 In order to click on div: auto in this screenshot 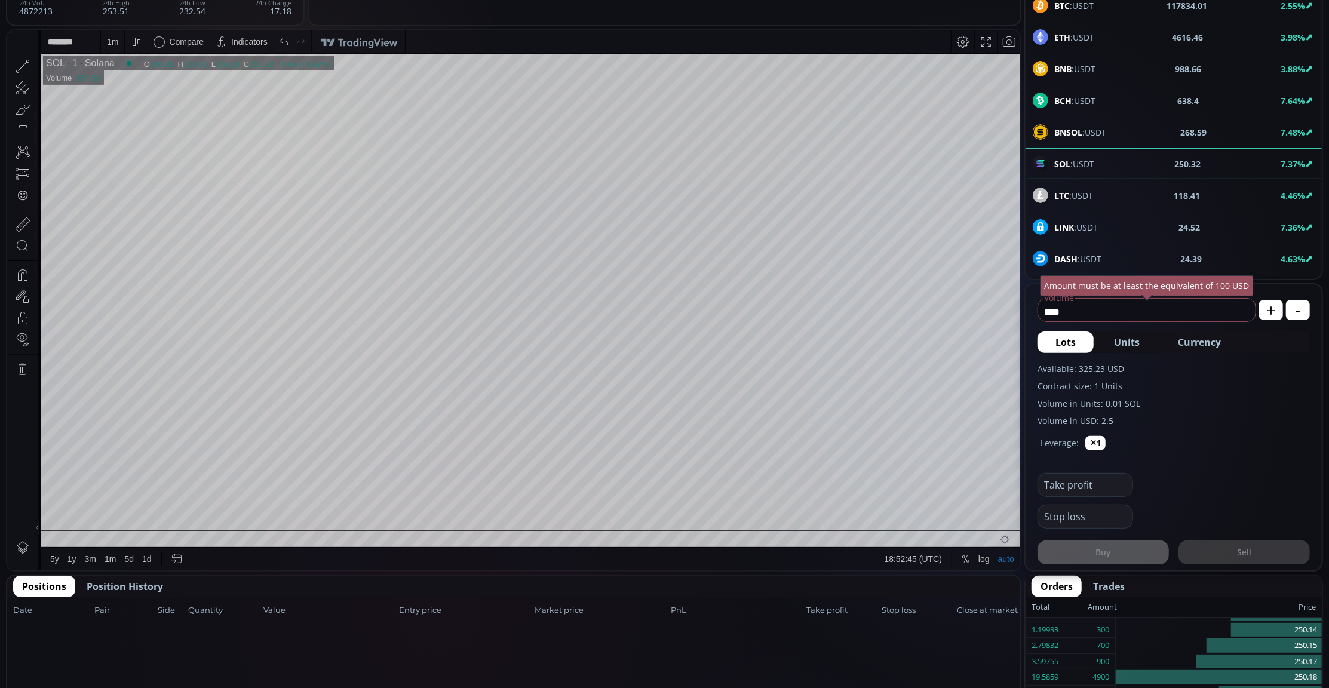, I will do `click(999, 529)`.